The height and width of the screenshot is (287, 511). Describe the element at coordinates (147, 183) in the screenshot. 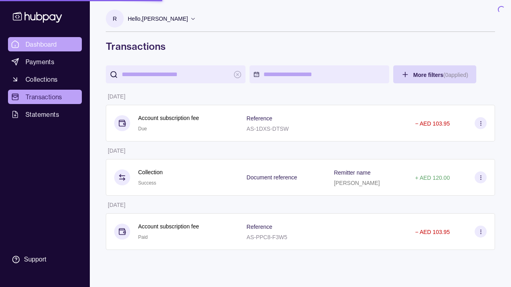

I see `span: Success` at that location.